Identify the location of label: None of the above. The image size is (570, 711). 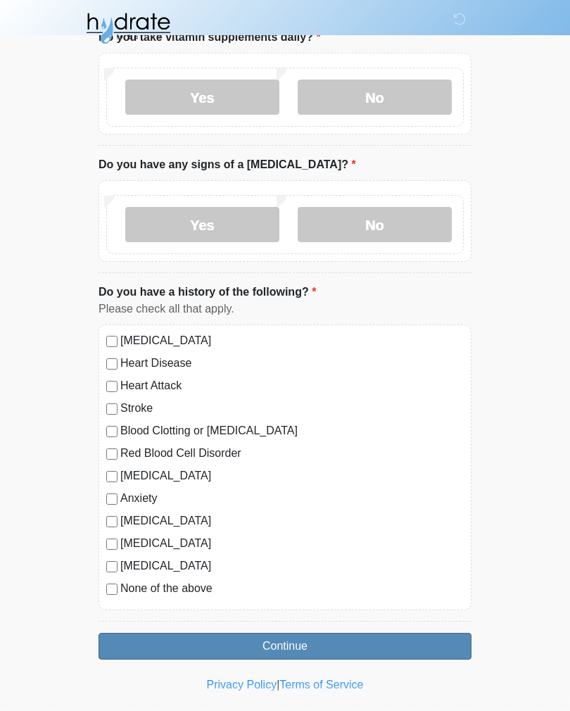
(292, 589).